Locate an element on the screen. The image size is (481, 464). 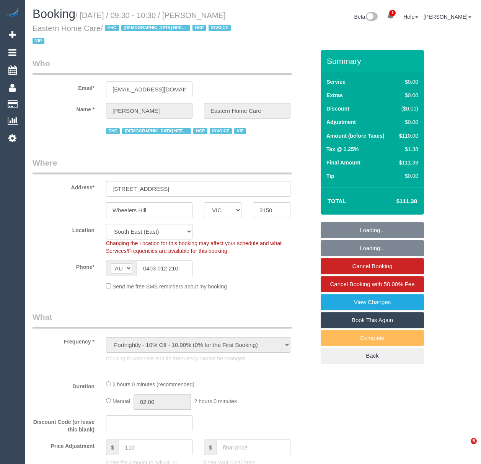
label: Service is located at coordinates (336, 82).